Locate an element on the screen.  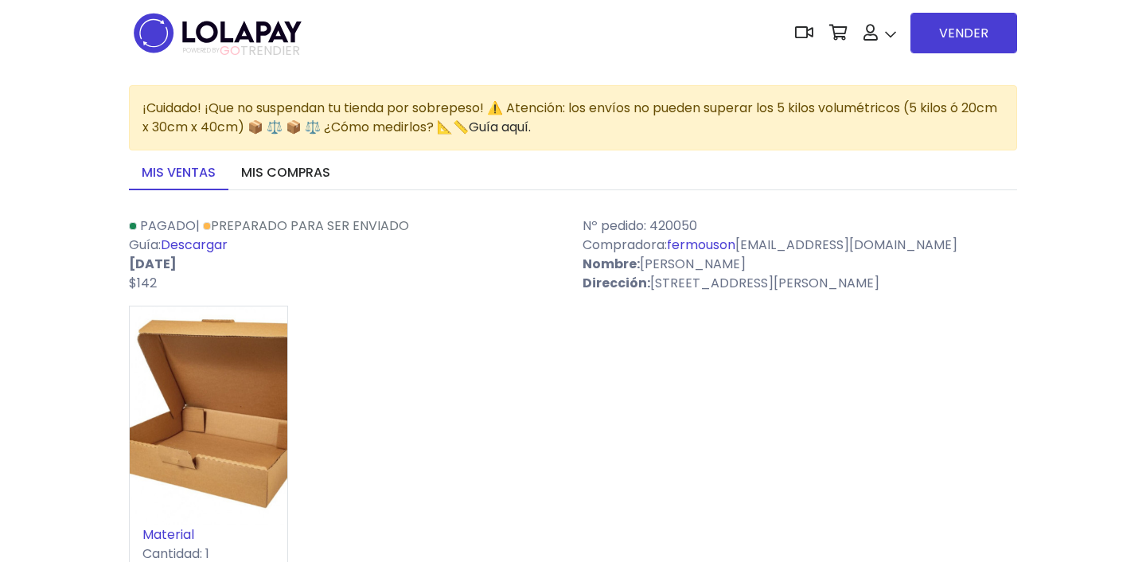
span: TRENDIER is located at coordinates (241, 51).